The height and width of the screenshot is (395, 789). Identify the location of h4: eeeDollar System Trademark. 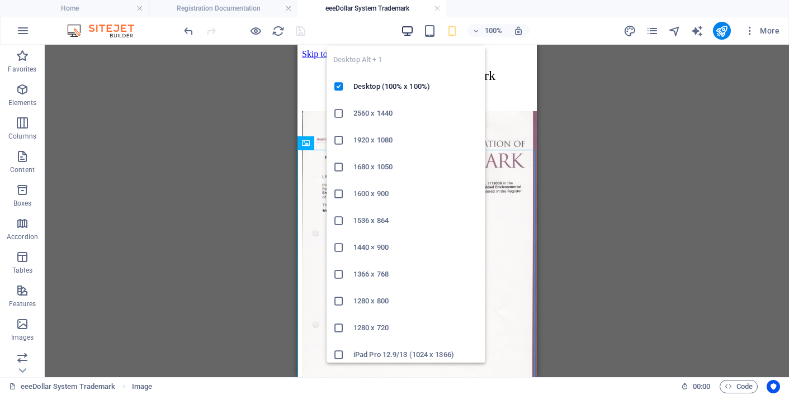
(372, 8).